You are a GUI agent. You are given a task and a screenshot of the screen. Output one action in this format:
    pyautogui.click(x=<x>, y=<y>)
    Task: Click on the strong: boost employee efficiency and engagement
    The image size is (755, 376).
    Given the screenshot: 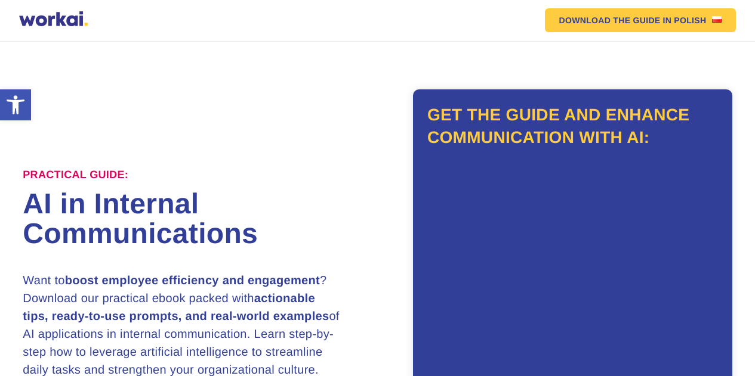 What is the action you would take?
    pyautogui.click(x=192, y=281)
    